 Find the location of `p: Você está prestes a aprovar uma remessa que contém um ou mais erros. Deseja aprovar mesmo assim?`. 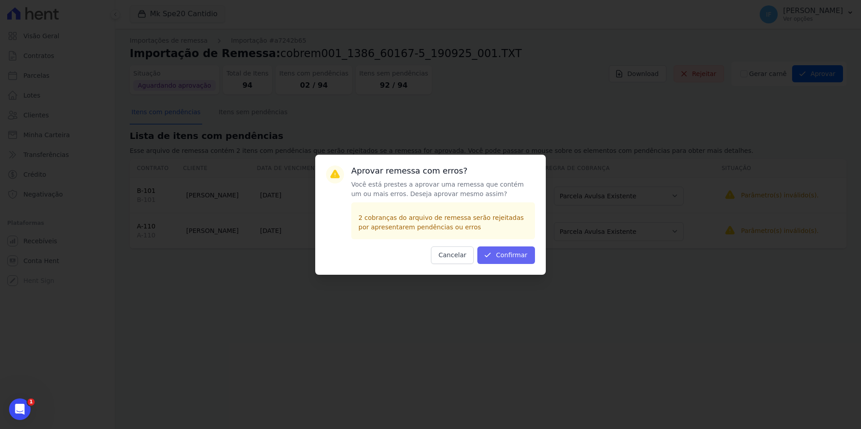

p: Você está prestes a aprovar uma remessa que contém um ou mais erros. Deseja aprovar mesmo assim? is located at coordinates (443, 189).